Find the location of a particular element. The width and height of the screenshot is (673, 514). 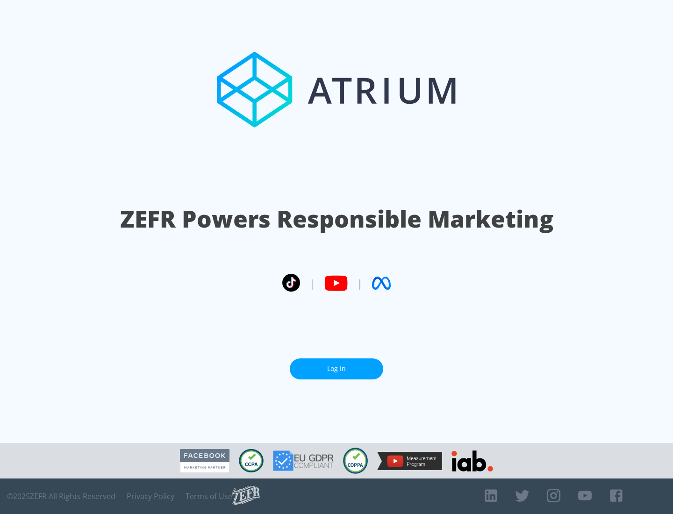

a: Terms of Use is located at coordinates (209, 496).